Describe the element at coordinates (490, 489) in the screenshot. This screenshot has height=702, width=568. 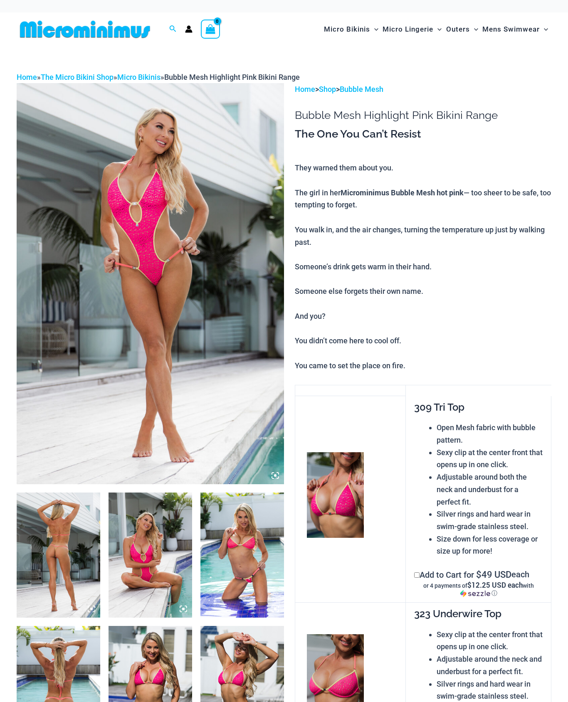
I see `li: Adjustable around both the neck and underbust for a perfect fit.` at that location.